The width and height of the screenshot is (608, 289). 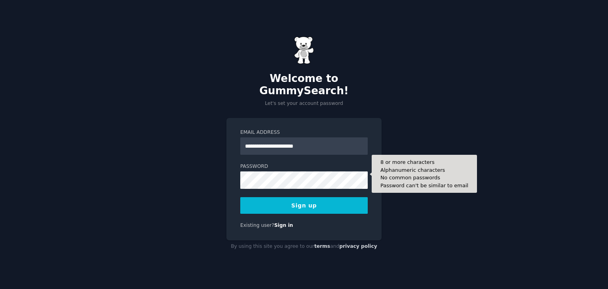 What do you see at coordinates (358, 246) in the screenshot?
I see `a: privacy policy` at bounding box center [358, 246].